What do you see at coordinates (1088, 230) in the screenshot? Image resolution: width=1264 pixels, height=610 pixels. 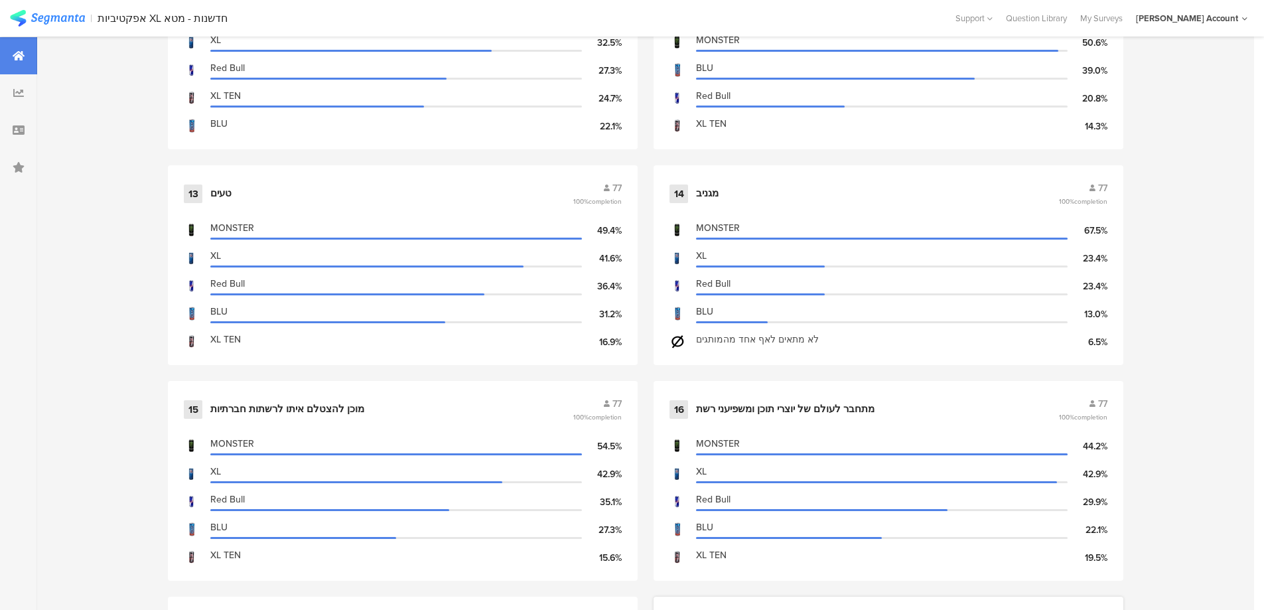 I see `div: 67.5%` at bounding box center [1088, 230].